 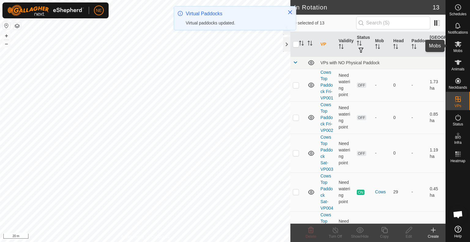 I want to click on span: Animals, so click(x=458, y=69).